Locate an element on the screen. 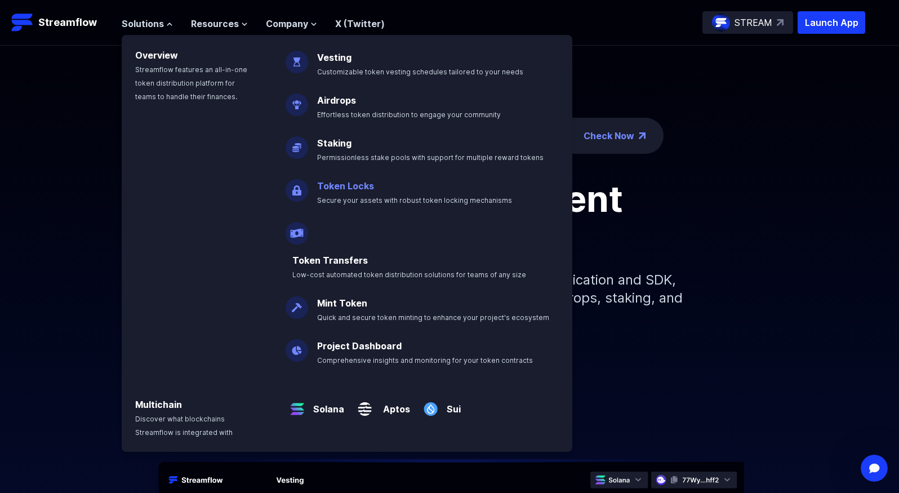  button: Solutions is located at coordinates (147, 24).